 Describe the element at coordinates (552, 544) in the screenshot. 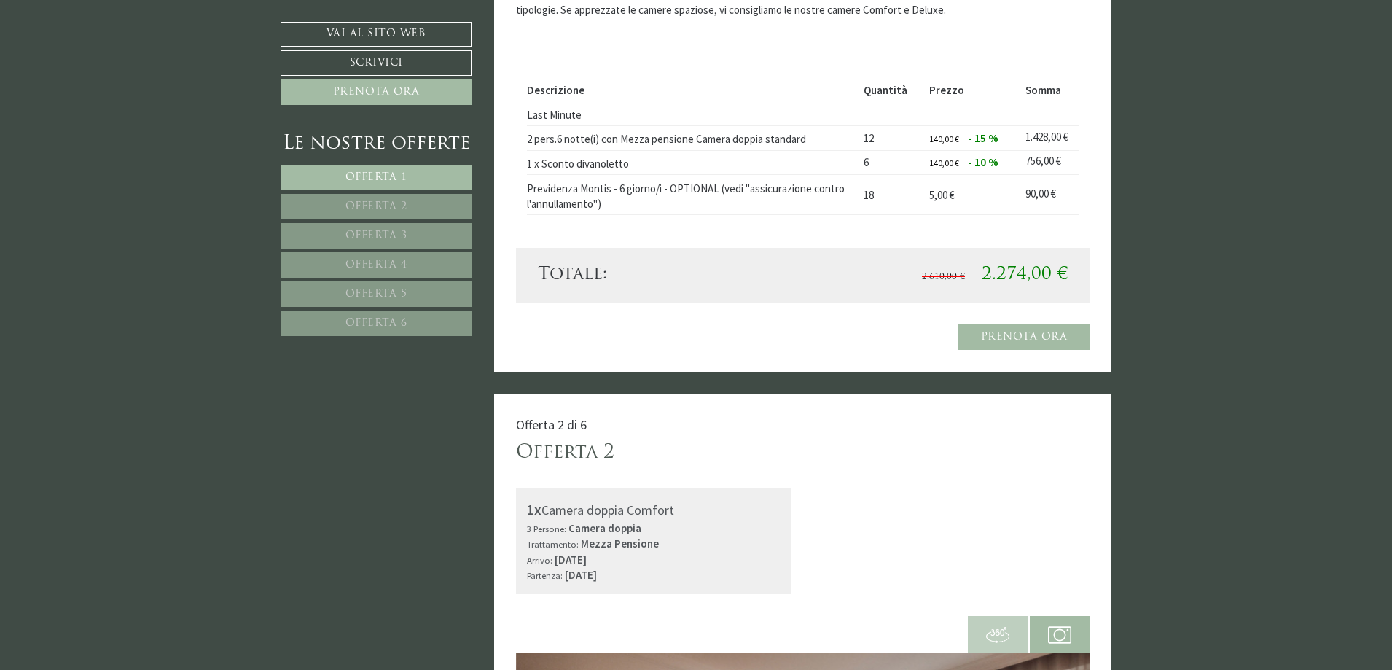

I see `small: Trattamento:` at that location.